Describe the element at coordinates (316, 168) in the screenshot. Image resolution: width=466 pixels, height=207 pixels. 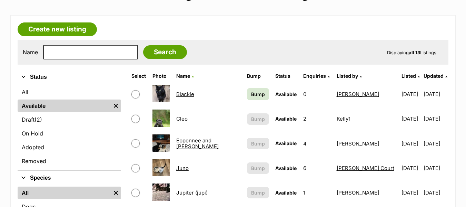
I see `td: 6` at that location.